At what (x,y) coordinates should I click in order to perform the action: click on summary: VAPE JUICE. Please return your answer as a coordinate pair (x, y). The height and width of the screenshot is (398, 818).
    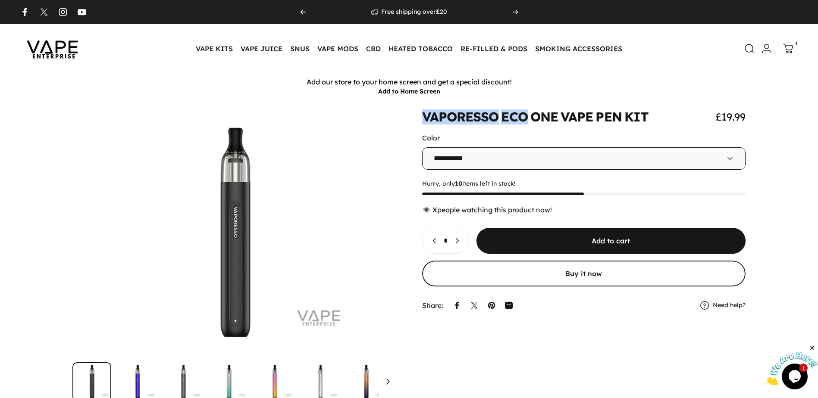
    Looking at the image, I should click on (261, 49).